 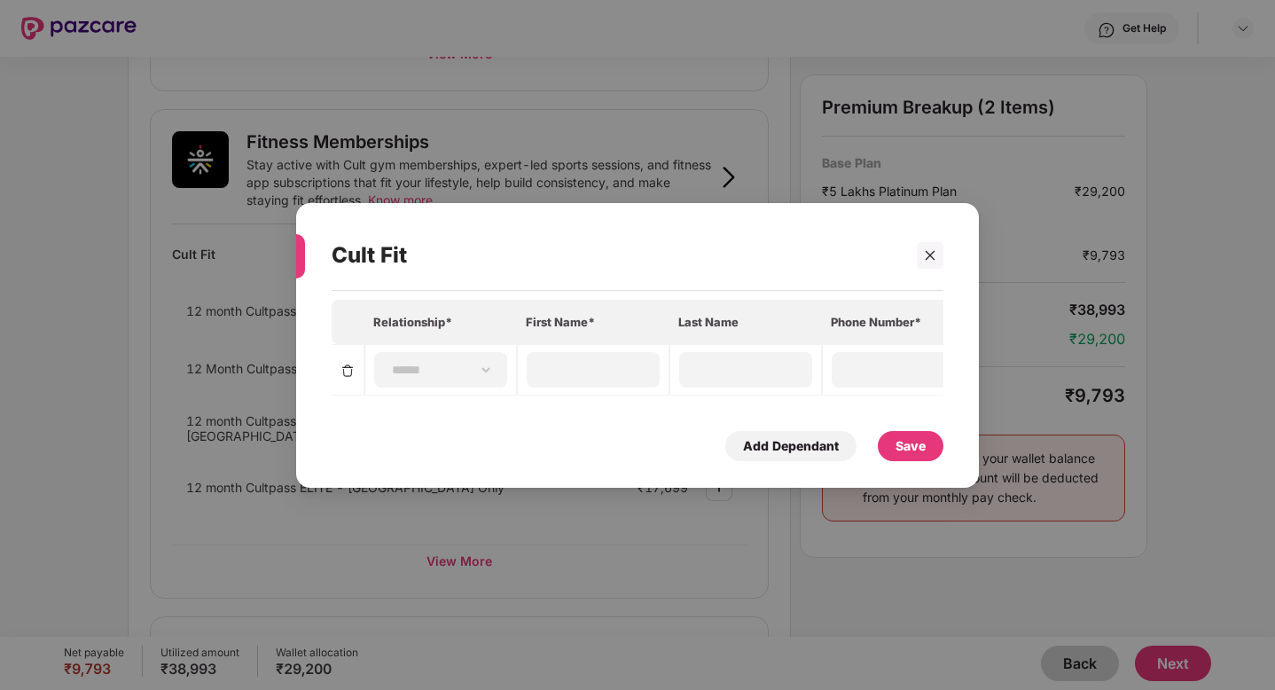 What do you see at coordinates (593, 321) in the screenshot?
I see `th: First Name*` at bounding box center [593, 321].